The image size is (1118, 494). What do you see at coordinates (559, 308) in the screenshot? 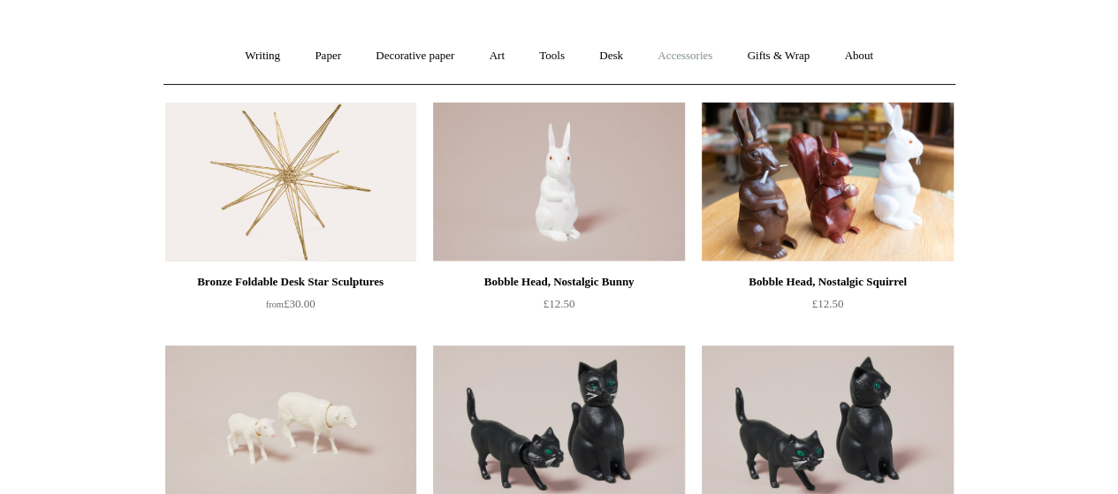
I see `a: Bobble Head, Nostalgic Bunny £12.50` at bounding box center [559, 308].